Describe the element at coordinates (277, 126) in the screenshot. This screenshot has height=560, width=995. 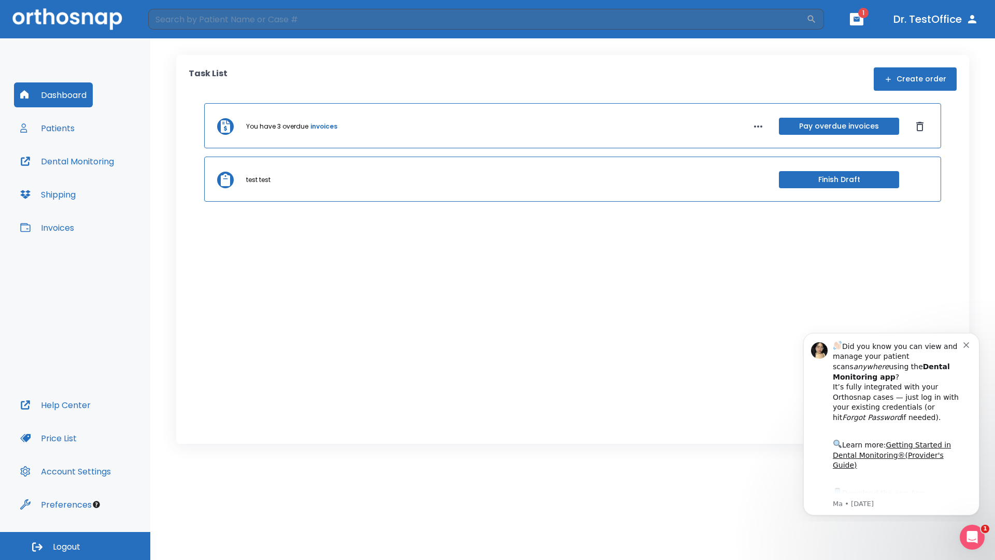
I see `p: You have 3 overdue` at that location.